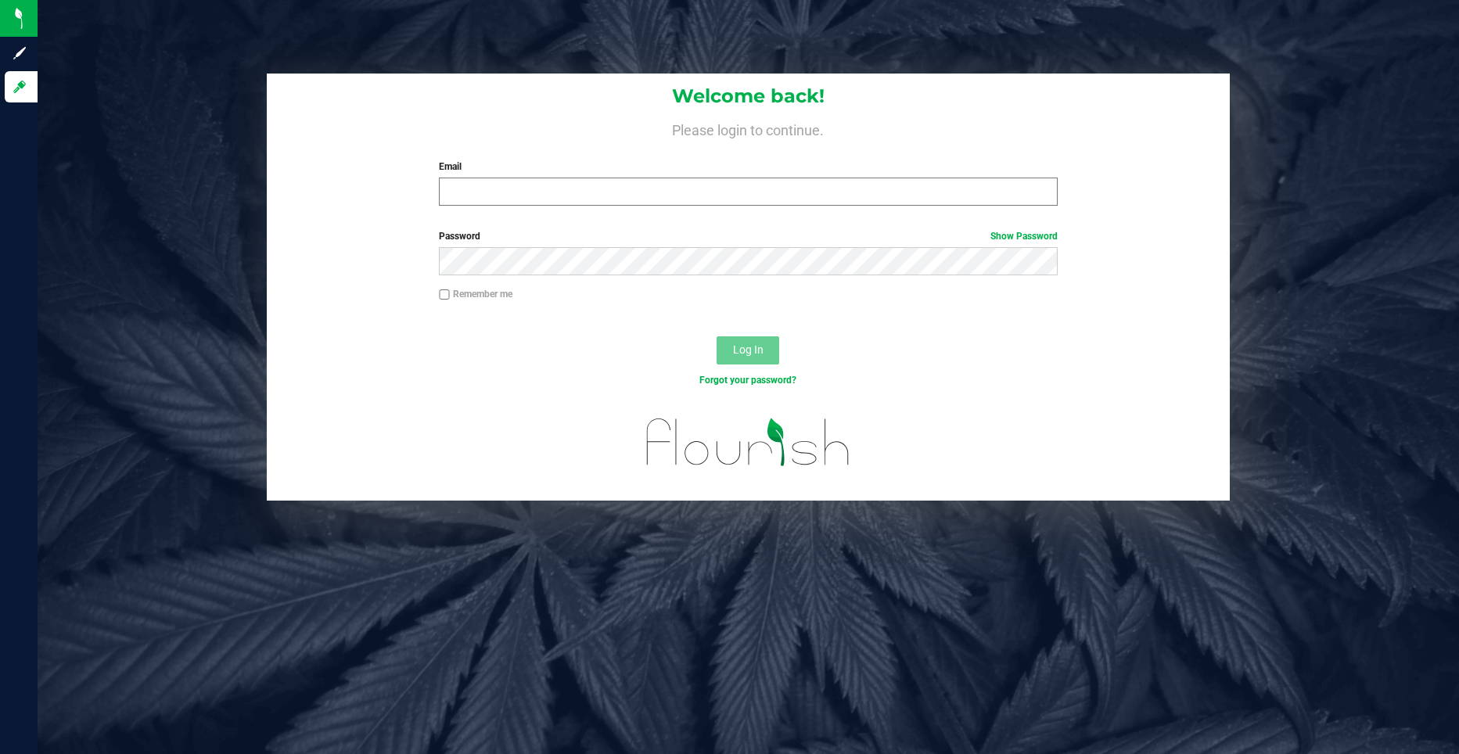 Image resolution: width=1459 pixels, height=754 pixels. Describe the element at coordinates (748, 350) in the screenshot. I see `span: Log In` at that location.